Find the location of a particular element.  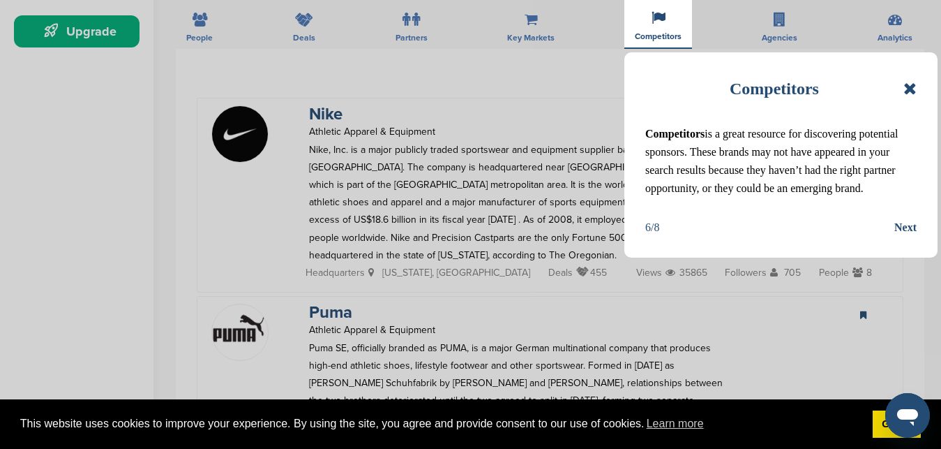

a: dismiss cookie message is located at coordinates (897, 424).